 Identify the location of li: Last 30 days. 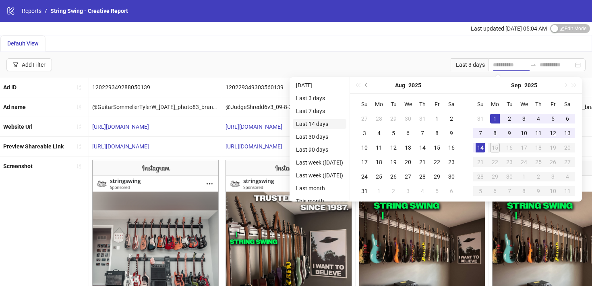
(320, 137).